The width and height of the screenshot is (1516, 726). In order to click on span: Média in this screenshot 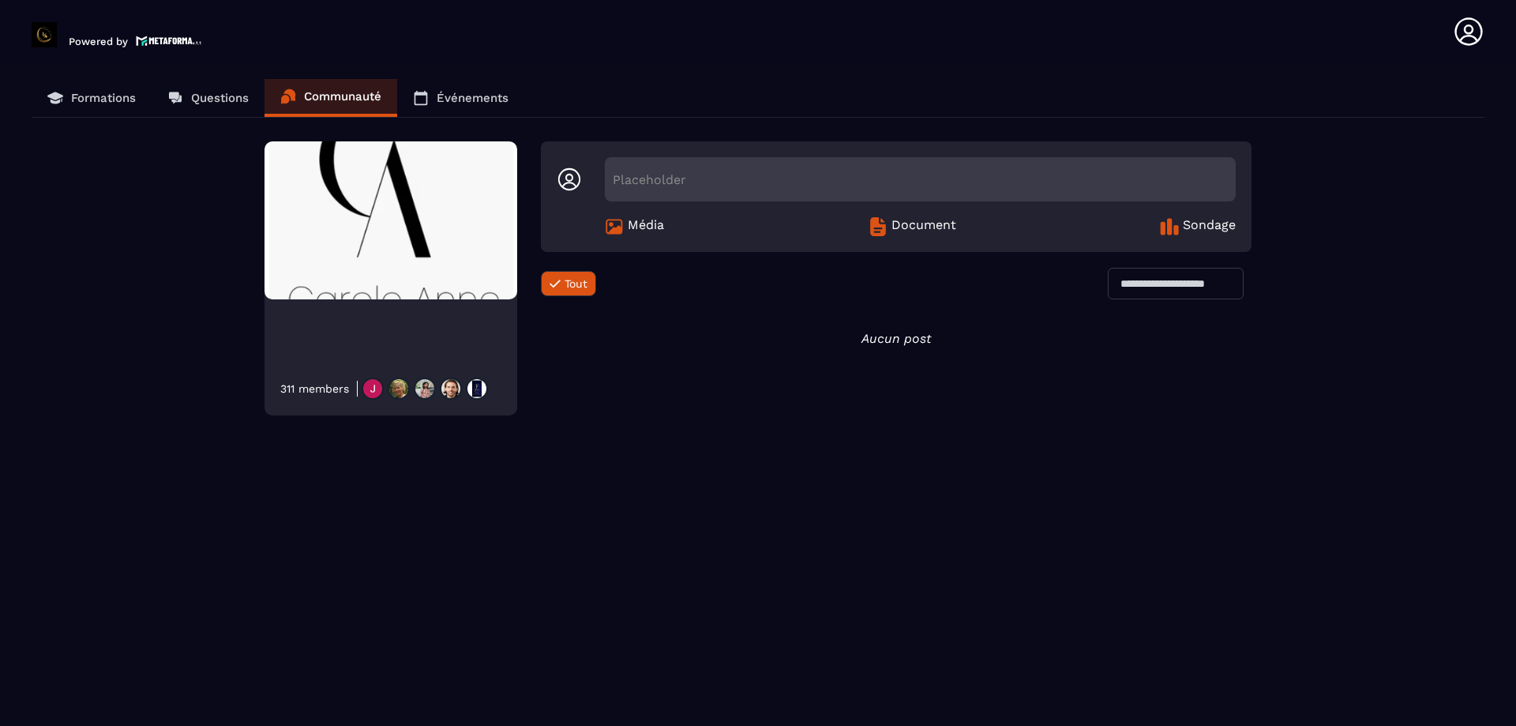, I will do `click(646, 227)`.